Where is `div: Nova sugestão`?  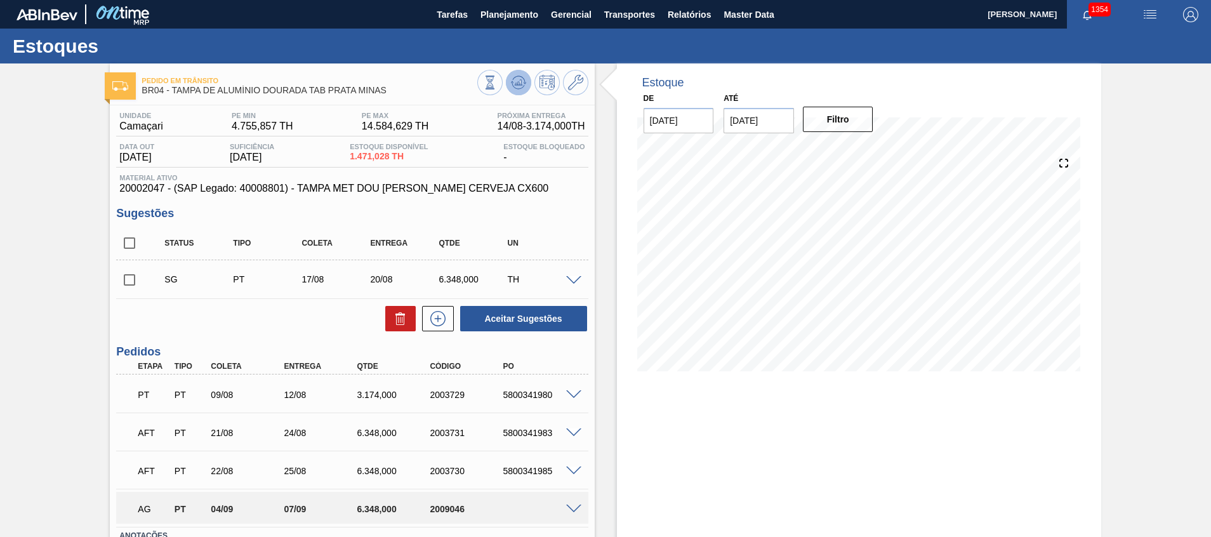 div: Nova sugestão is located at coordinates (435, 319).